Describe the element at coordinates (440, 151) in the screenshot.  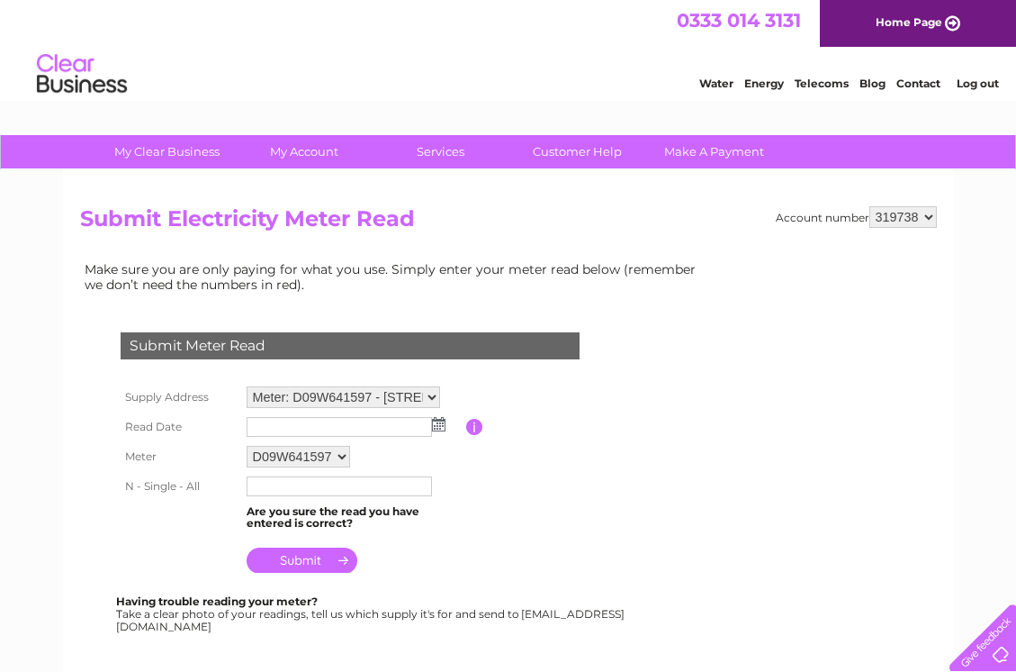
I see `a: Services` at that location.